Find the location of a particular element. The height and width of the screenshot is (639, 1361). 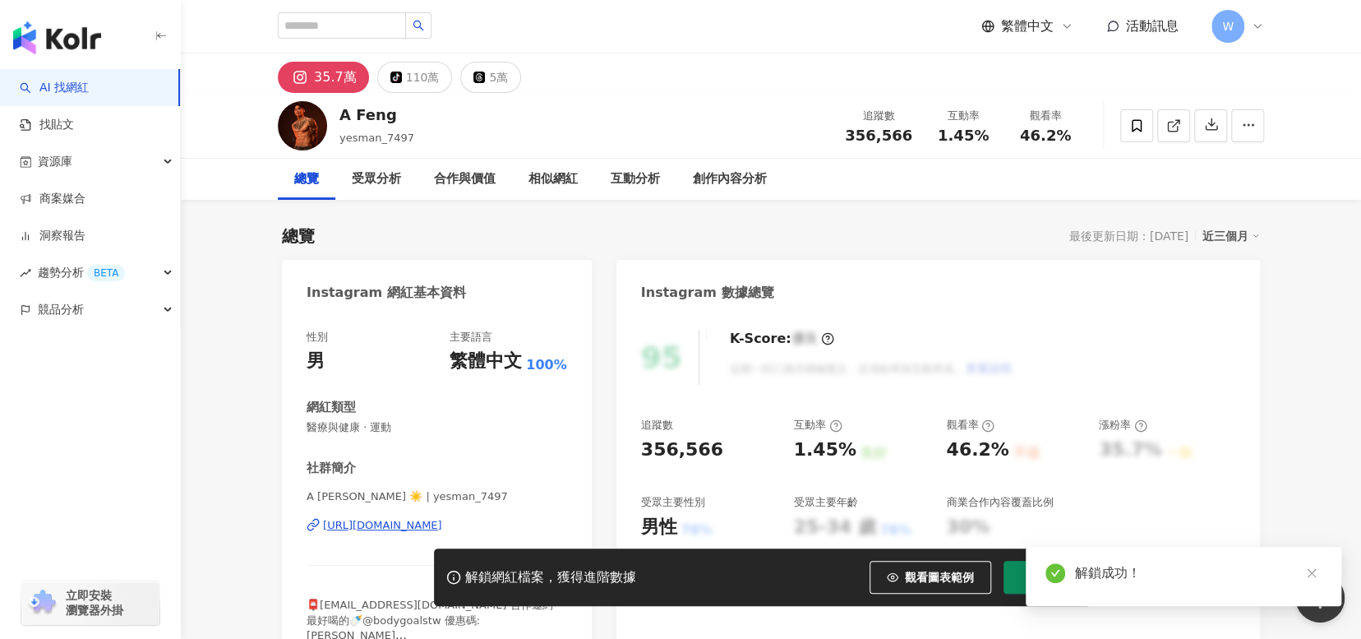

div: K-Score : is located at coordinates (782, 339).